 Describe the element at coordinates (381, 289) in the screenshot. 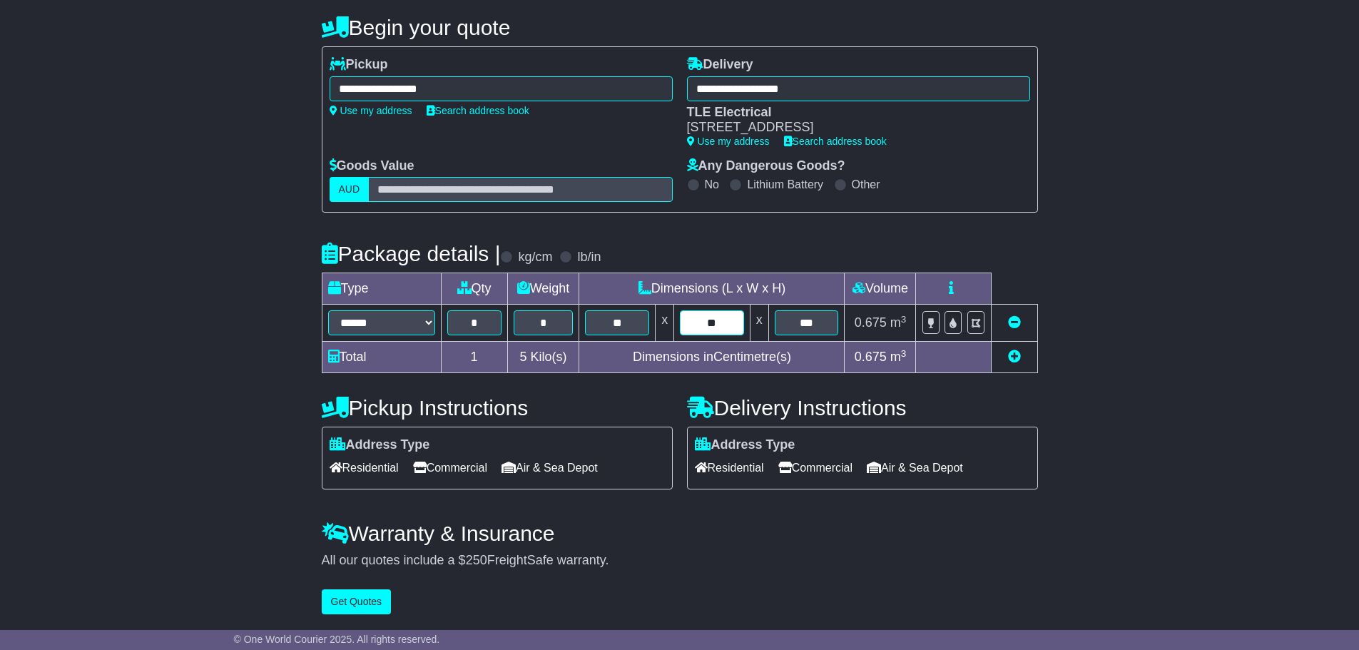

I see `td: Type` at that location.